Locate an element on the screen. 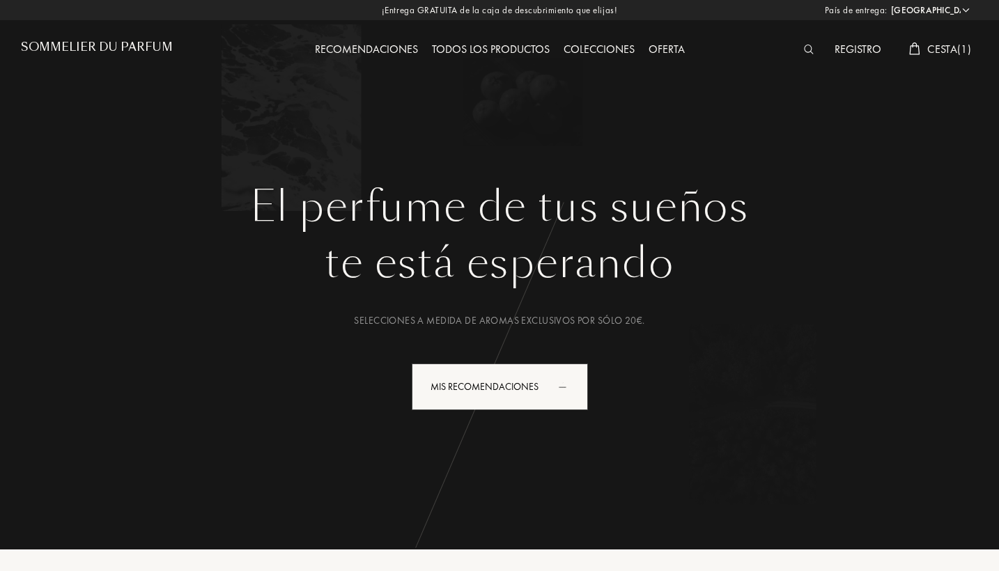  img: cart_white.svg is located at coordinates (915, 49).